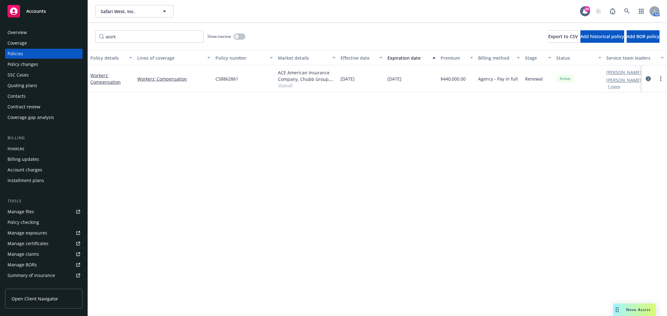 This screenshot has height=316, width=667. What do you see at coordinates (174, 58) in the screenshot?
I see `button: Lines of coverage` at bounding box center [174, 58].